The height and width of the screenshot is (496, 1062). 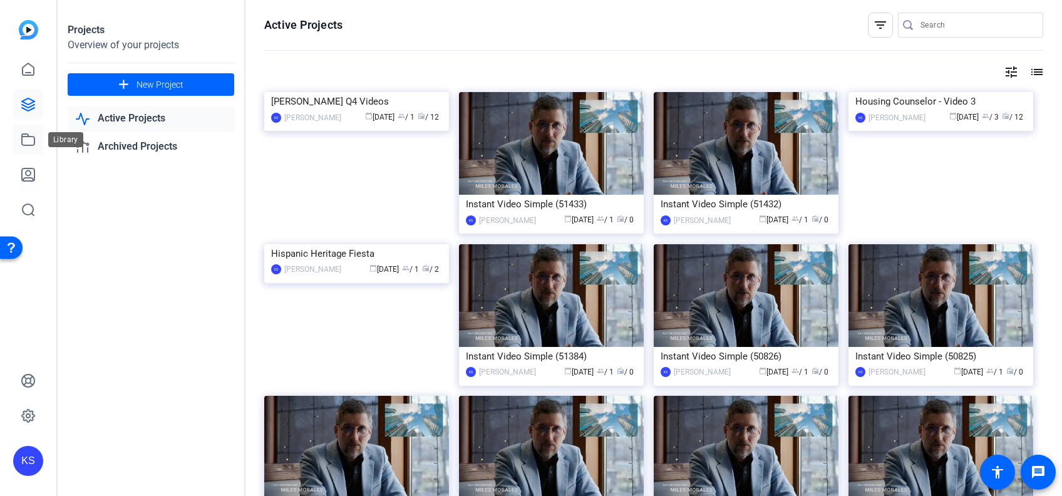 What do you see at coordinates (28, 29) in the screenshot?
I see `img: blue-gradient.svg` at bounding box center [28, 29].